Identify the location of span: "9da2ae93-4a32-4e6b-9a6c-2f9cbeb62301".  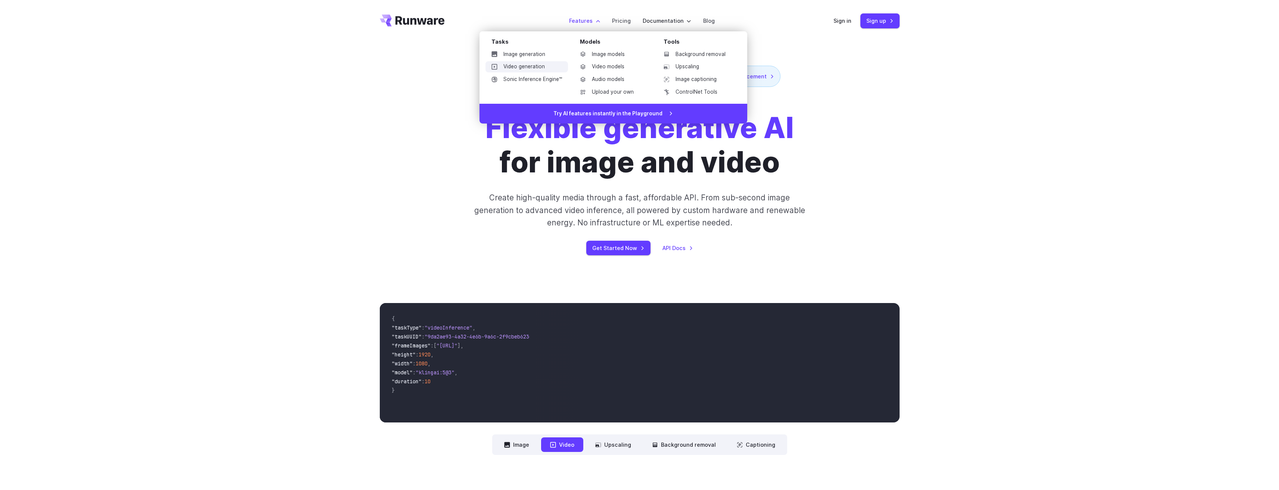
(482, 337).